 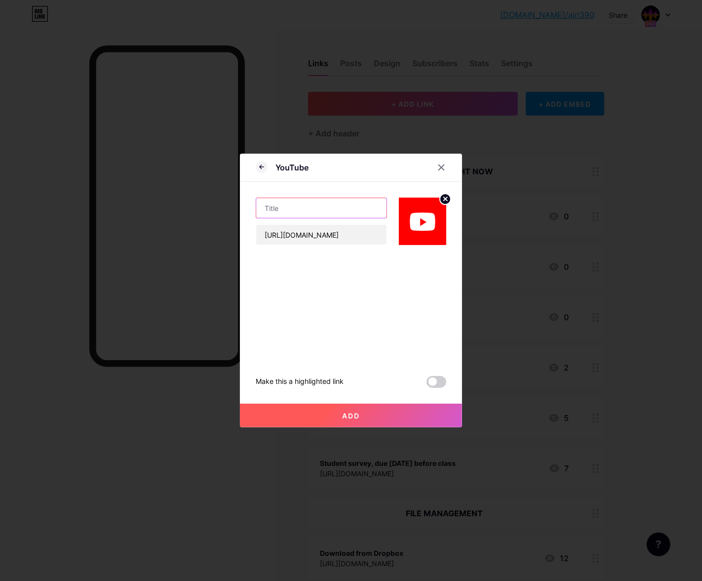 I want to click on div: YouTube, so click(x=292, y=167).